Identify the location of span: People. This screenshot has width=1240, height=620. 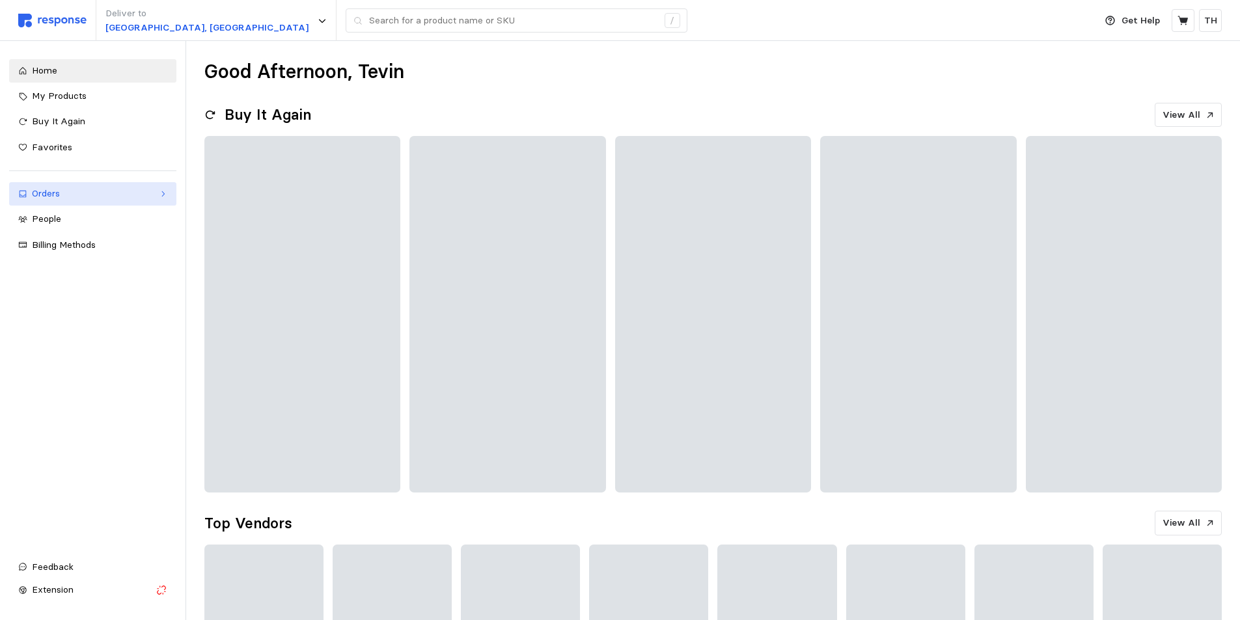
(46, 219).